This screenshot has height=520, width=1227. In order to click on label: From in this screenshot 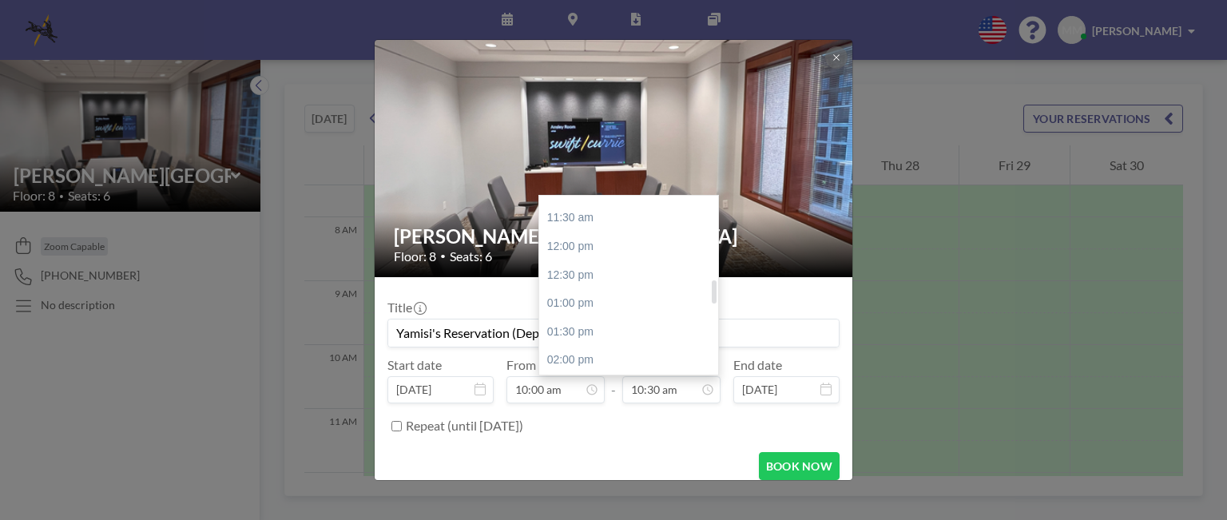, I will do `click(521, 365)`.